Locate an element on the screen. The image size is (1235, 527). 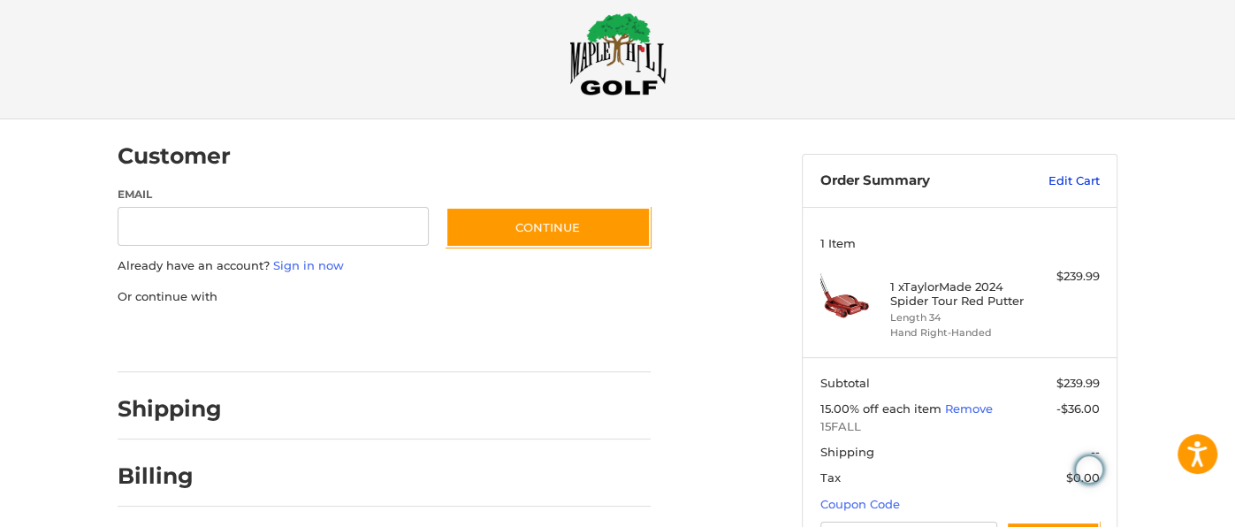
h4: 1 x TaylorMade 2024 Spider Tour Red Putter is located at coordinates (957, 293).